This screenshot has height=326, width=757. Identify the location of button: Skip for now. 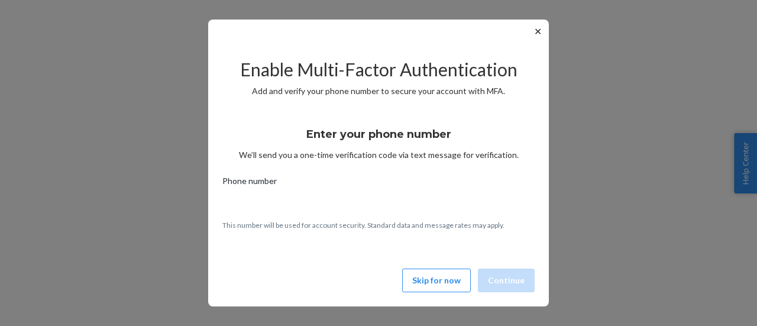
(437, 281).